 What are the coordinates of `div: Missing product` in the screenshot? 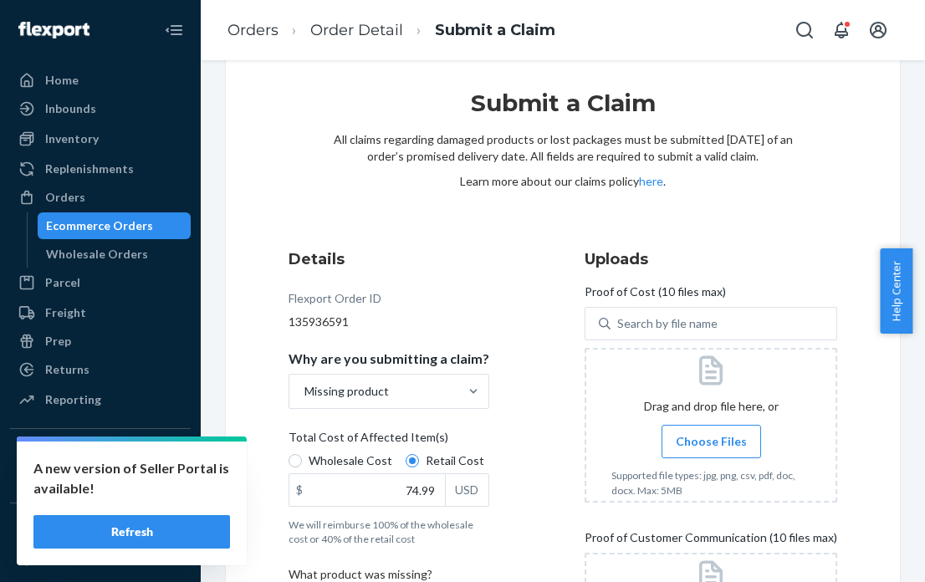 It's located at (346, 391).